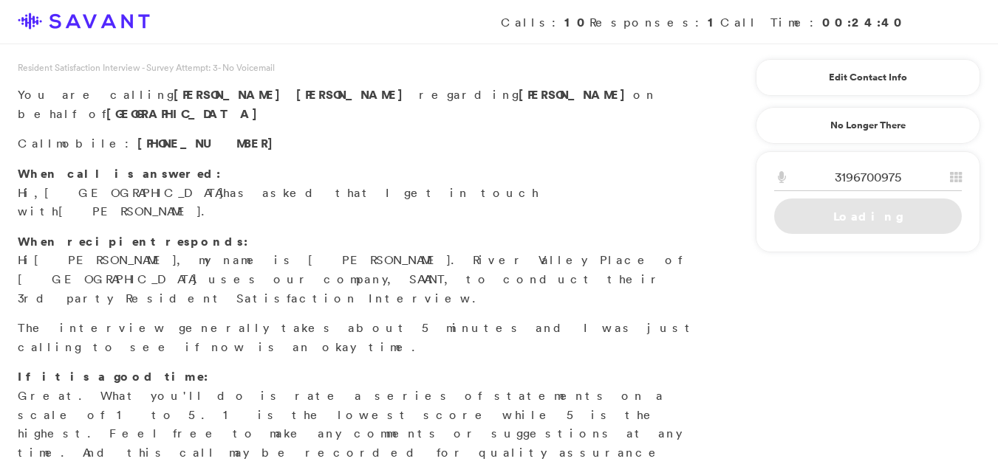  Describe the element at coordinates (864, 22) in the screenshot. I see `strong: 00:24:40` at that location.